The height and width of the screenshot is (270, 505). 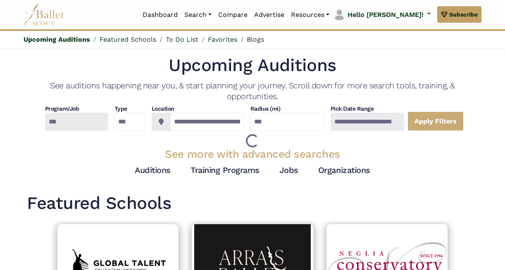 What do you see at coordinates (207, 122) in the screenshot?
I see `input: Location` at bounding box center [207, 122].